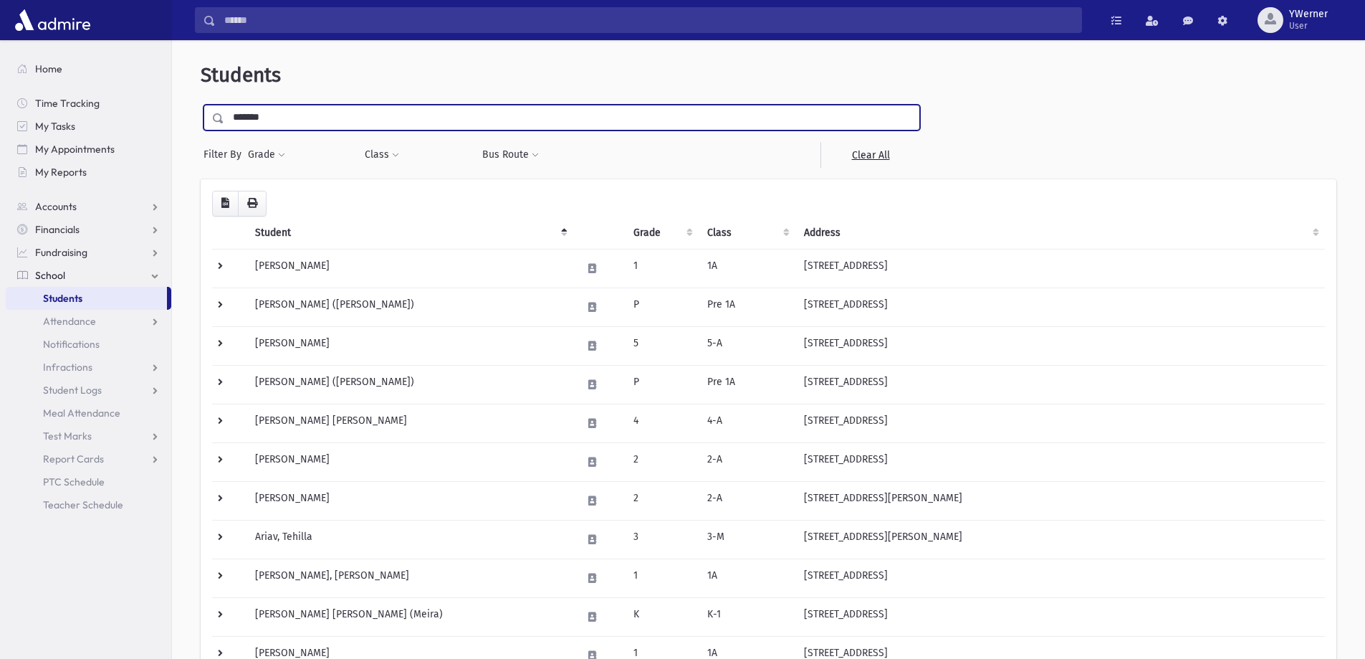  I want to click on span: Notifications, so click(71, 344).